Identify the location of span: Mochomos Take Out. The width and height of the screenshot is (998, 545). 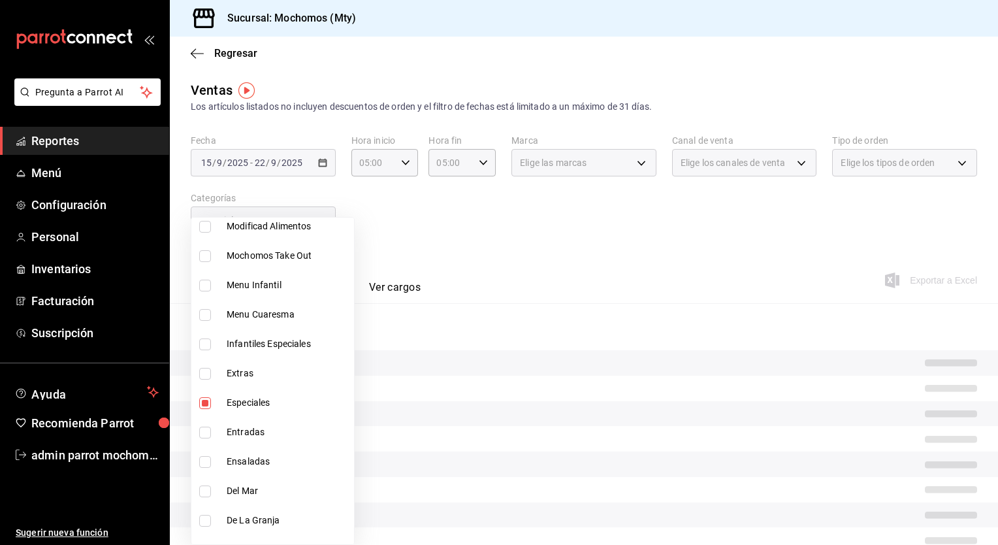
(287, 255).